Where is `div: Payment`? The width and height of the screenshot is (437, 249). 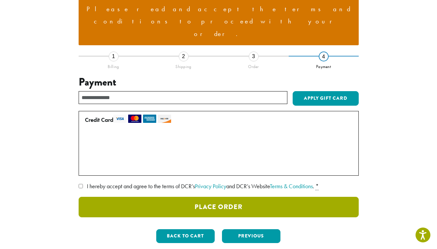 div: Payment is located at coordinates (324, 65).